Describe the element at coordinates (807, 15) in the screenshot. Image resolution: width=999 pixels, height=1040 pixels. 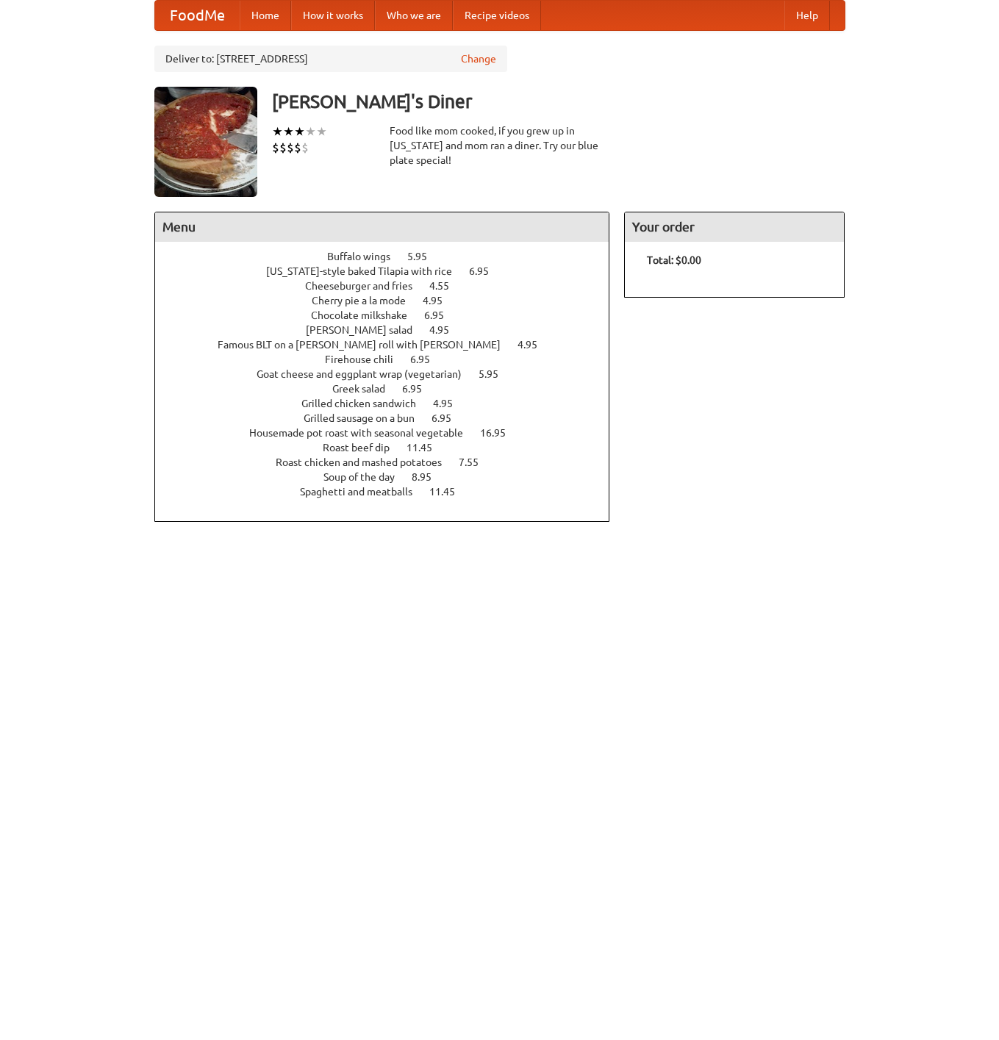
I see `a: Help` at that location.